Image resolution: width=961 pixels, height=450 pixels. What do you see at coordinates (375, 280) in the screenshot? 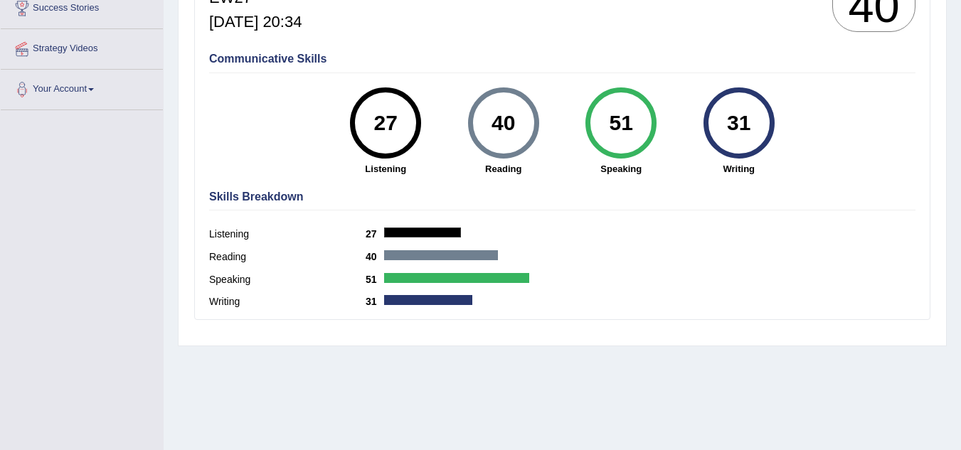
I see `b: 51` at bounding box center [375, 280].